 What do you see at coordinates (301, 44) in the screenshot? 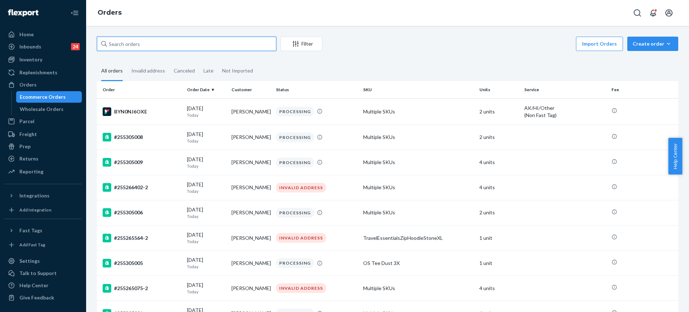
I see `button: Filter` at bounding box center [301, 44].